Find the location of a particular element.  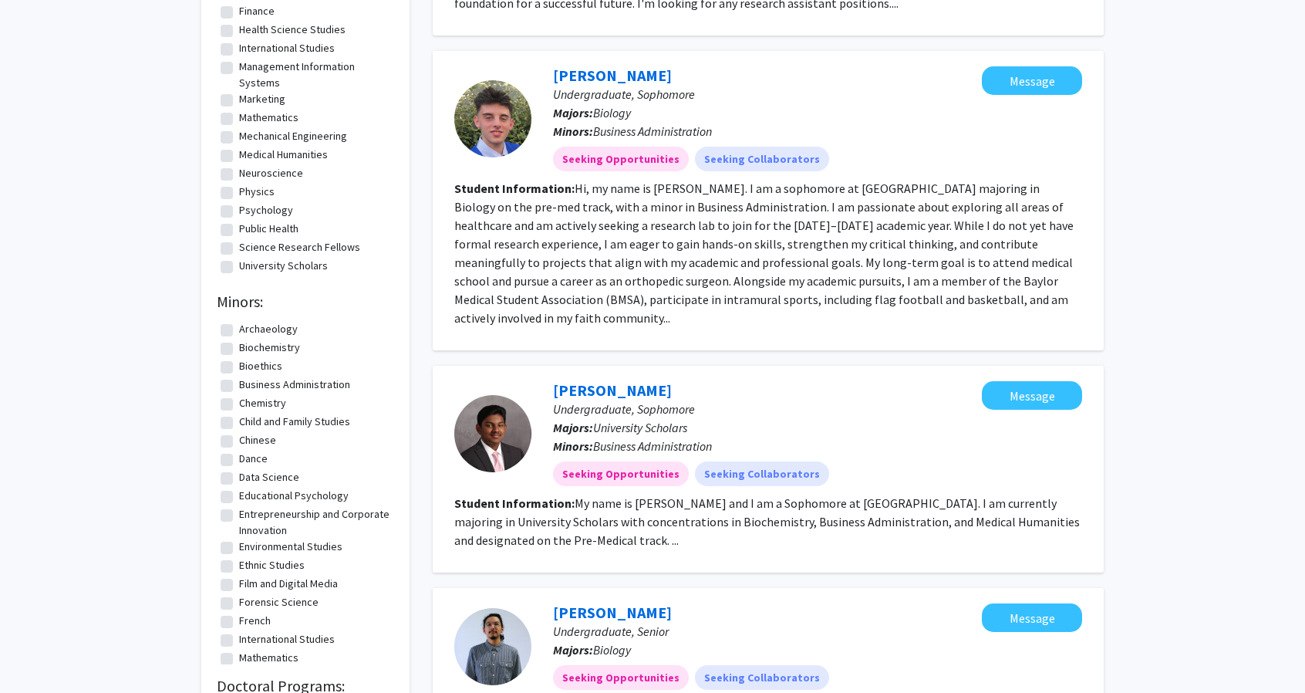

label: Dance is located at coordinates (253, 458).